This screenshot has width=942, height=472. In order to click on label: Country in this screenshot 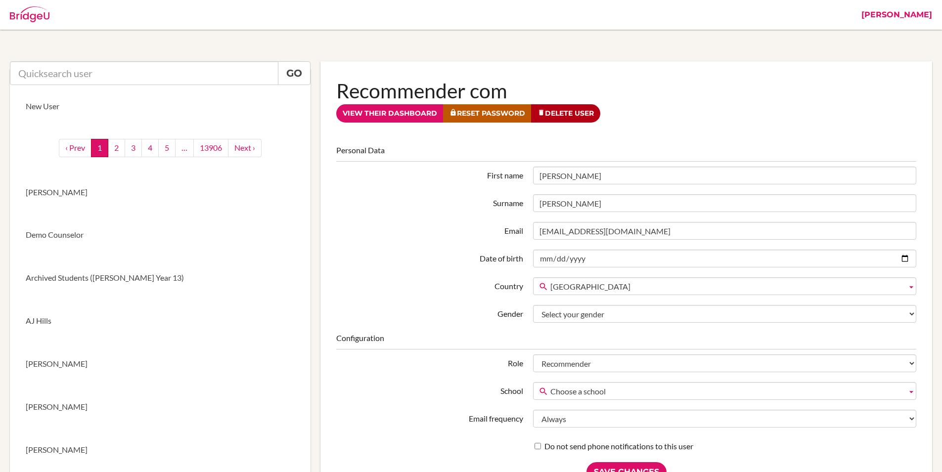, I will do `click(430, 285)`.